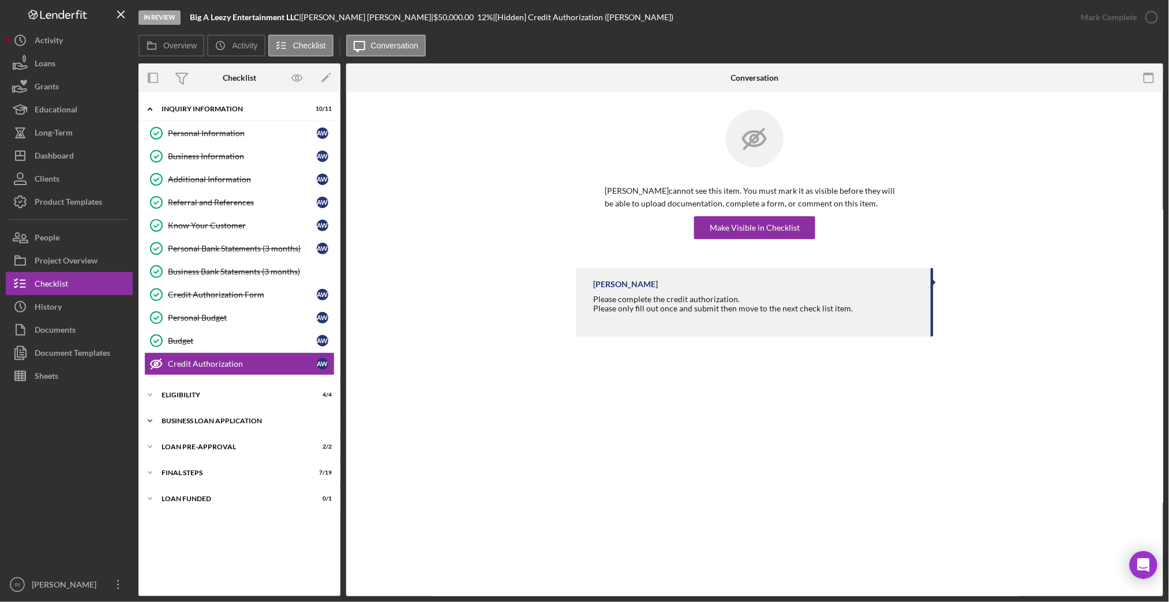  Describe the element at coordinates (242, 226) in the screenshot. I see `div: Know Your Customer` at that location.